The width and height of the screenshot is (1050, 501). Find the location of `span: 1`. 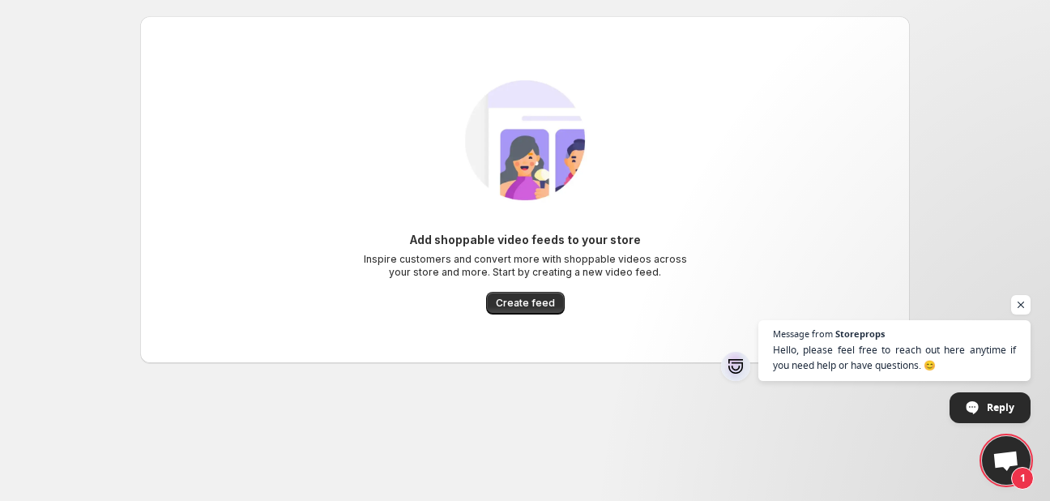

span: 1 is located at coordinates (1023, 478).